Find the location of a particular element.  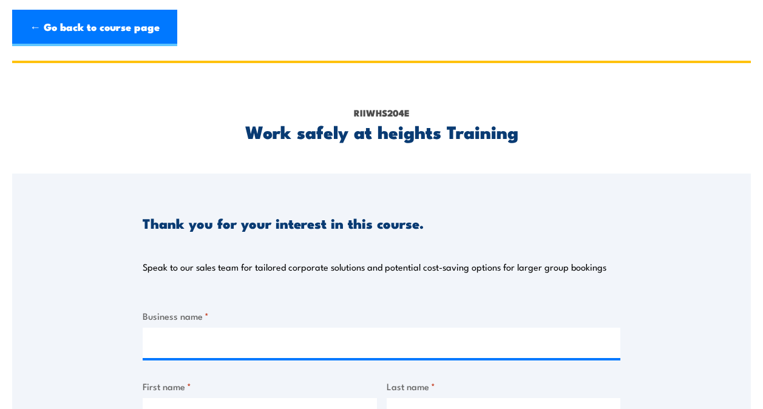

p: RIIWHS204E is located at coordinates (381, 113).